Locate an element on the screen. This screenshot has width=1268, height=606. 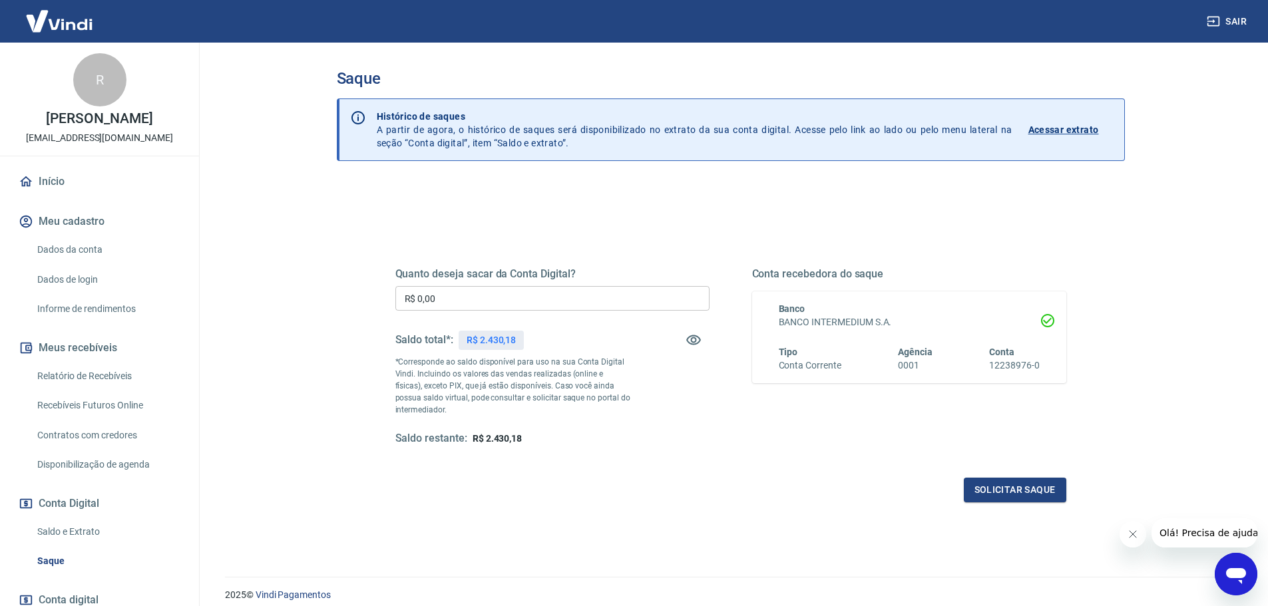
button: Meu cadastro is located at coordinates (99, 222).